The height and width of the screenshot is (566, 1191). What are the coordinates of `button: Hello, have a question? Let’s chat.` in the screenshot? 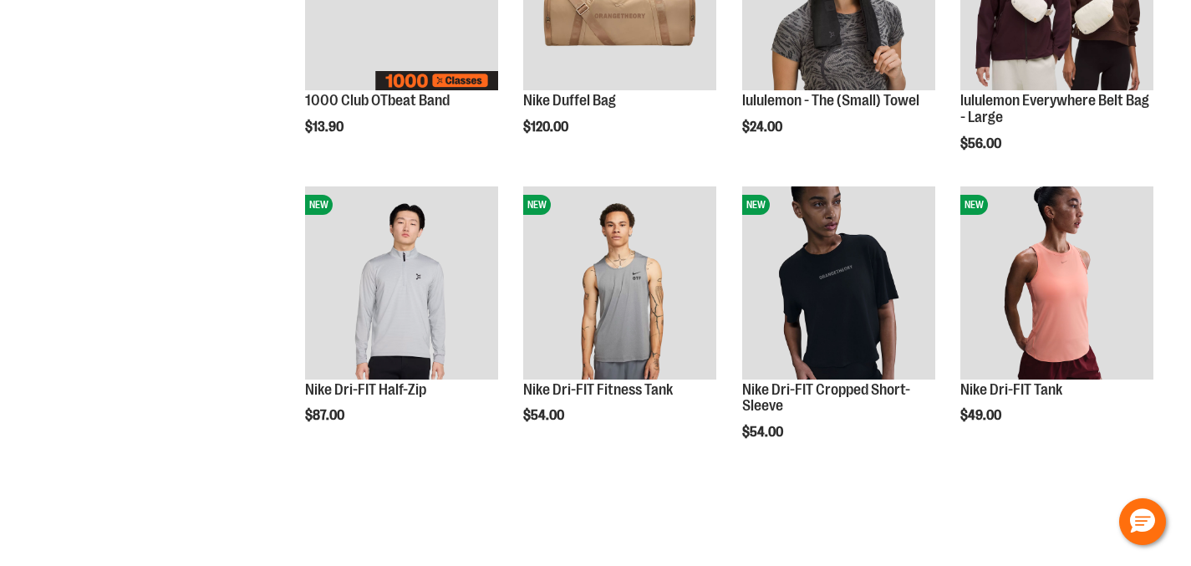 It's located at (1142, 521).